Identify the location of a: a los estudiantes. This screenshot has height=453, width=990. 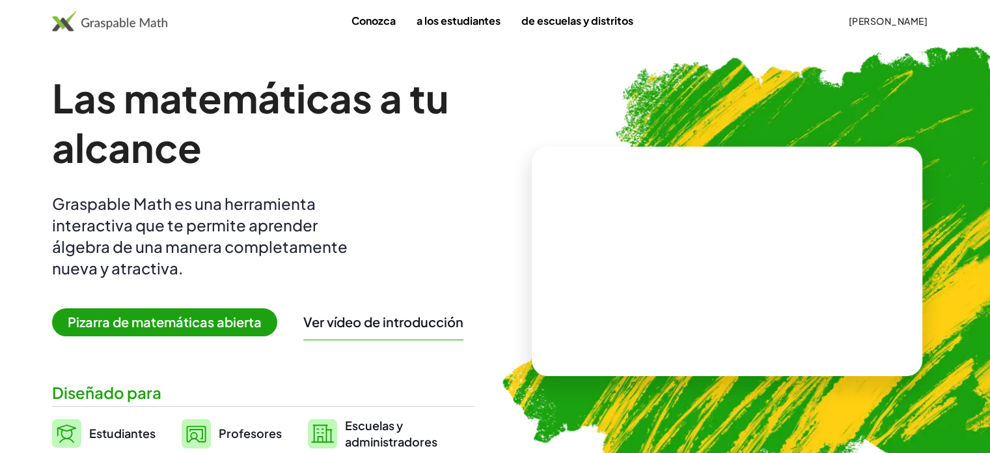
(458, 20).